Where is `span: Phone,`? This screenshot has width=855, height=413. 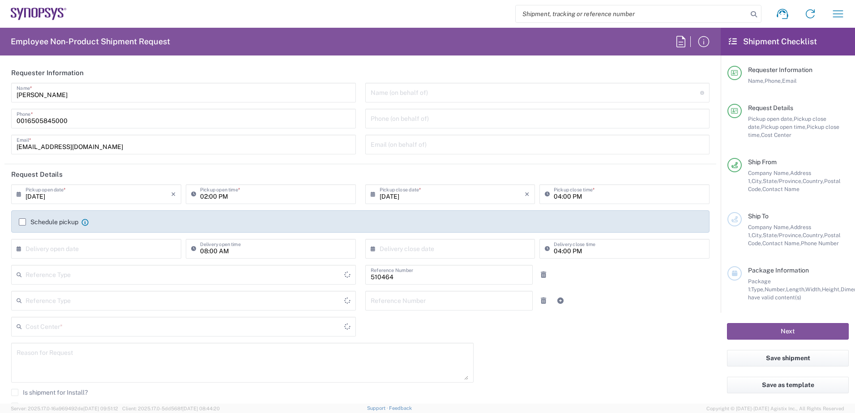
span: Phone, is located at coordinates (774, 81).